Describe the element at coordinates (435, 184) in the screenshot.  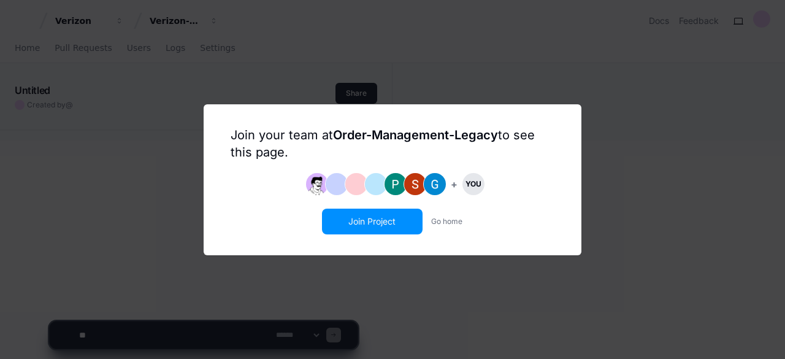
I see `img: ACg8ocLgD4B0PbMnFCRezSs6CxZErLn06tF4Svvl2GU3TFAxQEAh9w=s96-c` at that location.